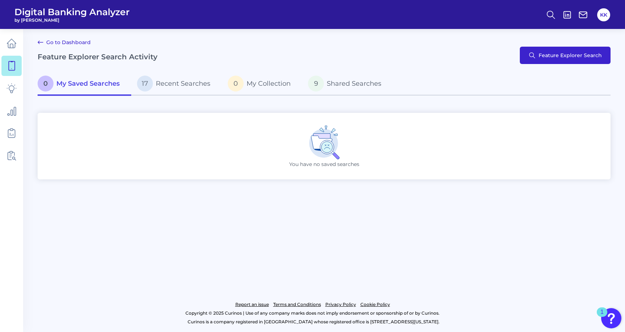  Describe the element at coordinates (88, 84) in the screenshot. I see `span: My Saved Searches` at that location.